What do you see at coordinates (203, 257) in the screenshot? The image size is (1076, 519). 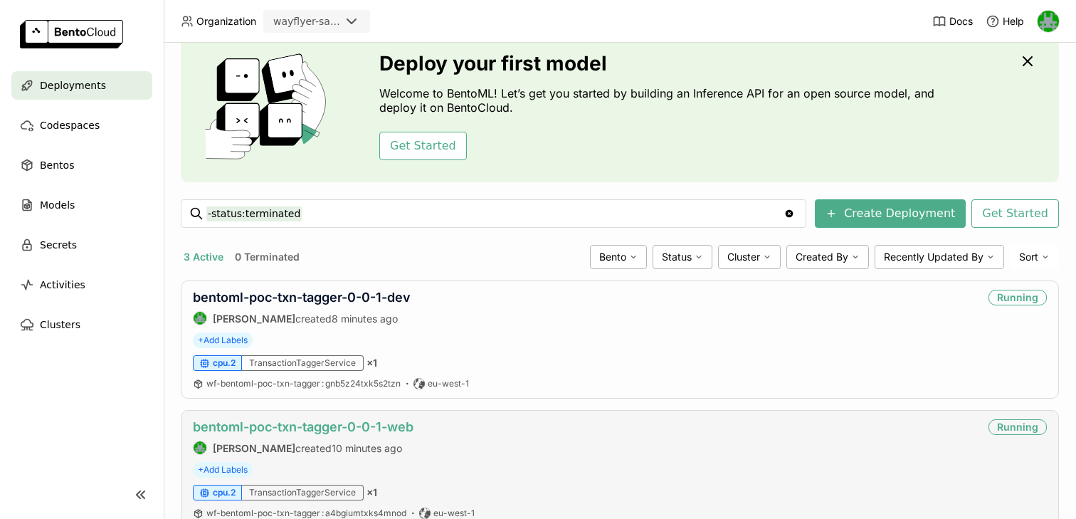 I see `button: 3 Active` at bounding box center [203, 257].